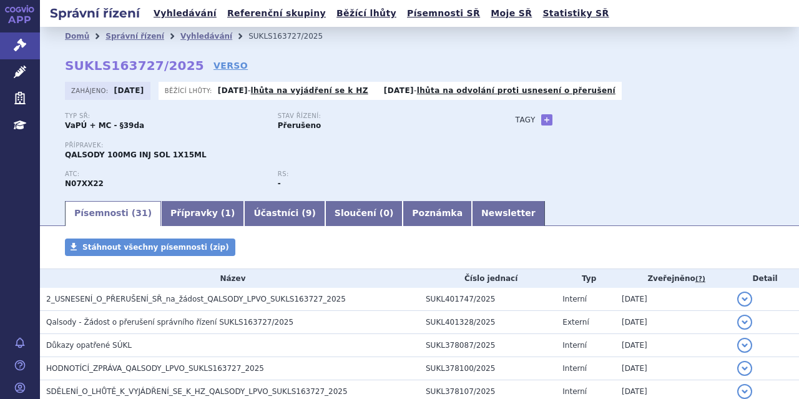 Image resolution: width=799 pixels, height=399 pixels. Describe the element at coordinates (230, 278) in the screenshot. I see `th: Název` at that location.